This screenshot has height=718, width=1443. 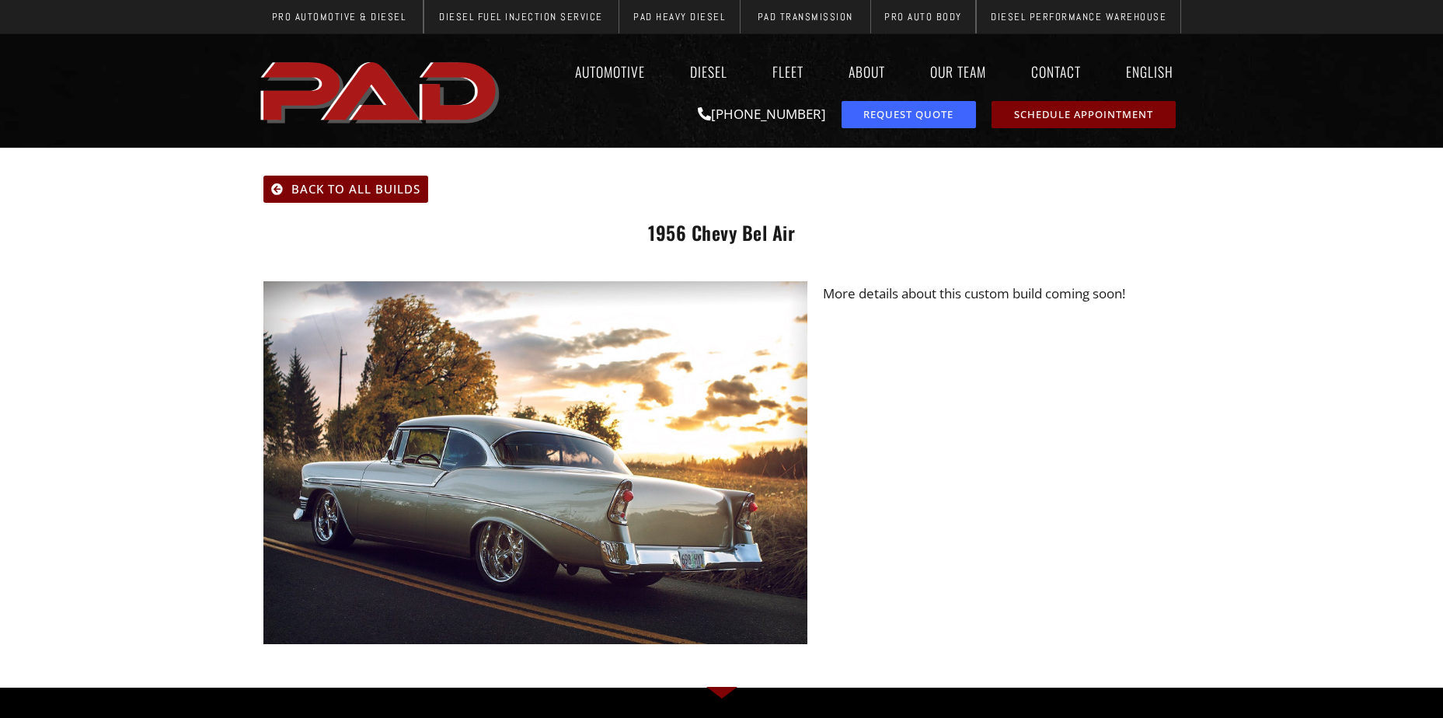 I want to click on span: Diesel Performance Warehouse, so click(x=1078, y=16).